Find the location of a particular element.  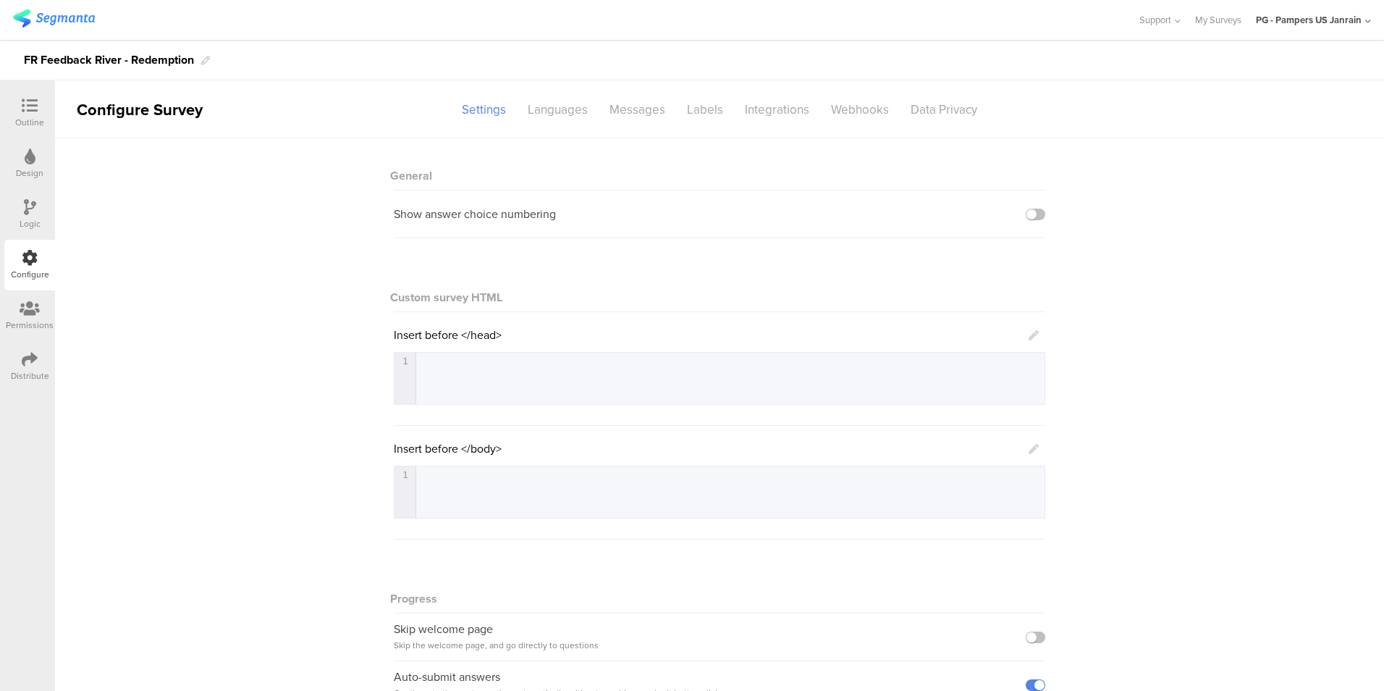

div: Show answer choice numbering is located at coordinates (475, 214).